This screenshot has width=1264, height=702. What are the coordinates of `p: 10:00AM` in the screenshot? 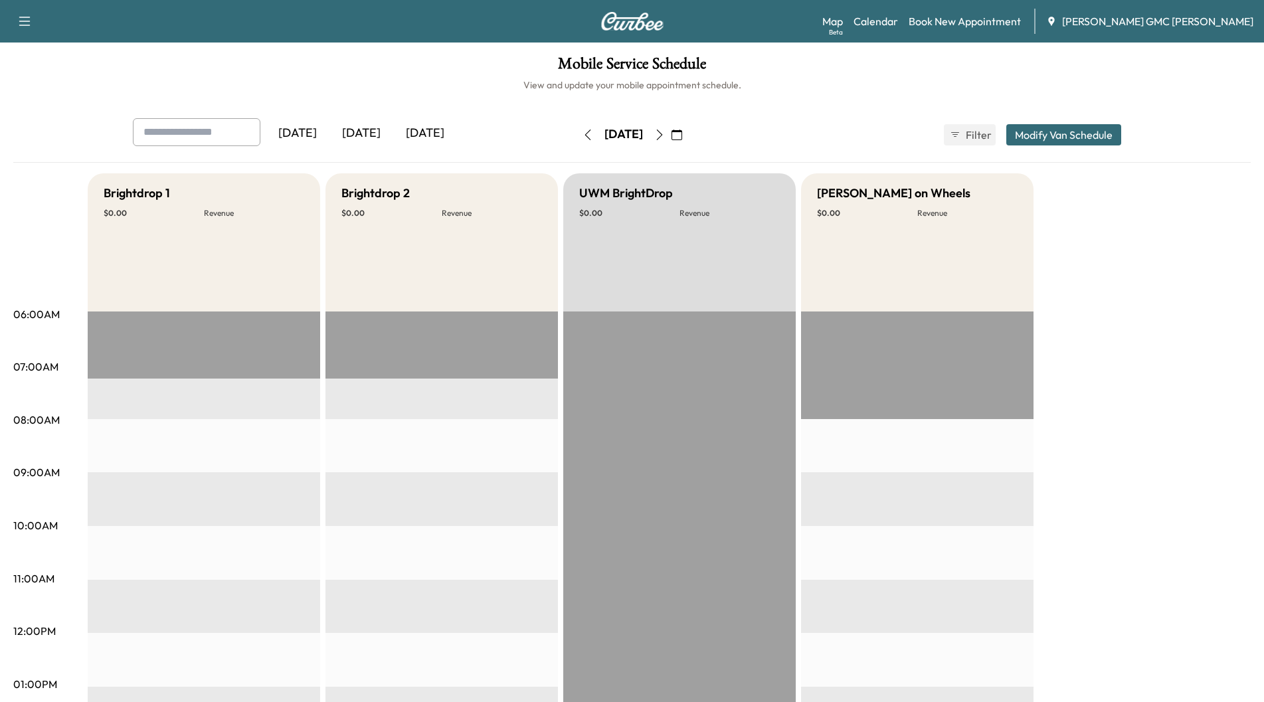 It's located at (35, 525).